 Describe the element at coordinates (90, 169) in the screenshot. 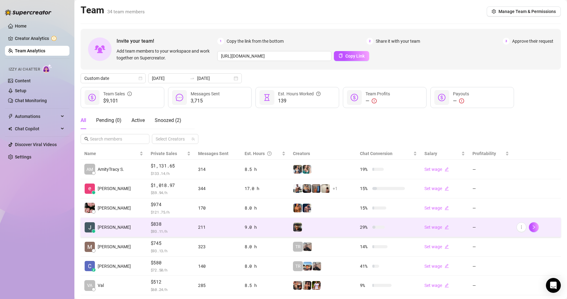

I see `span: AM` at that location.